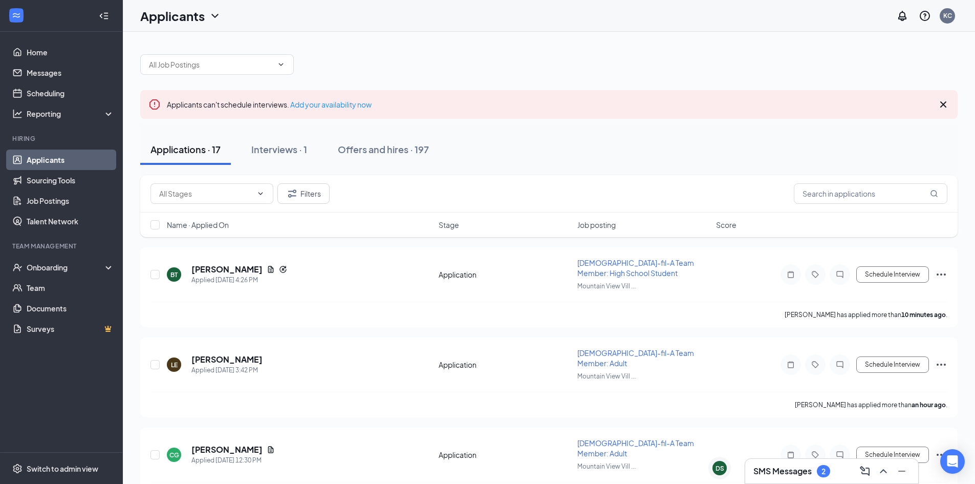 Image resolution: width=975 pixels, height=484 pixels. Describe the element at coordinates (155, 104) in the screenshot. I see `svg: Error` at that location.